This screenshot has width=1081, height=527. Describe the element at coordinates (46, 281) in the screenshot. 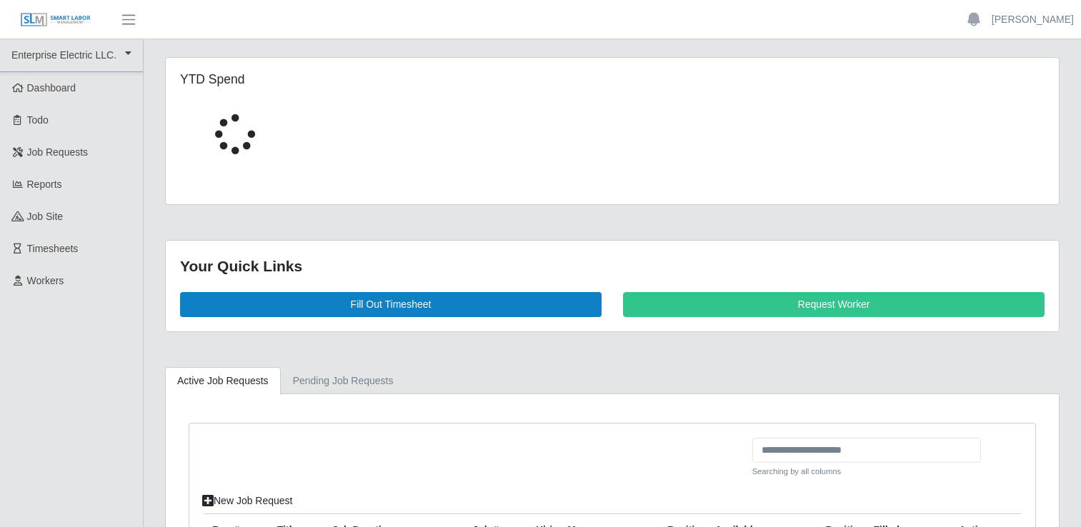

I see `span: Workers` at that location.